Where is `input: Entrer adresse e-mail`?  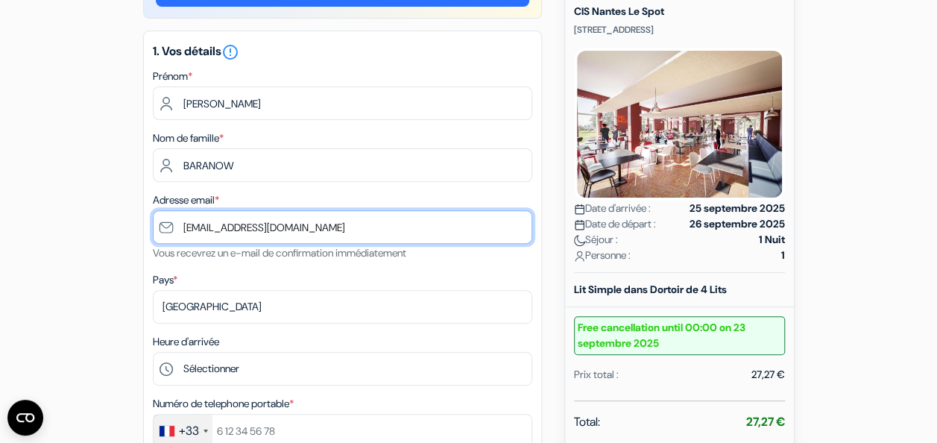 input: Entrer adresse e-mail is located at coordinates (342, 227).